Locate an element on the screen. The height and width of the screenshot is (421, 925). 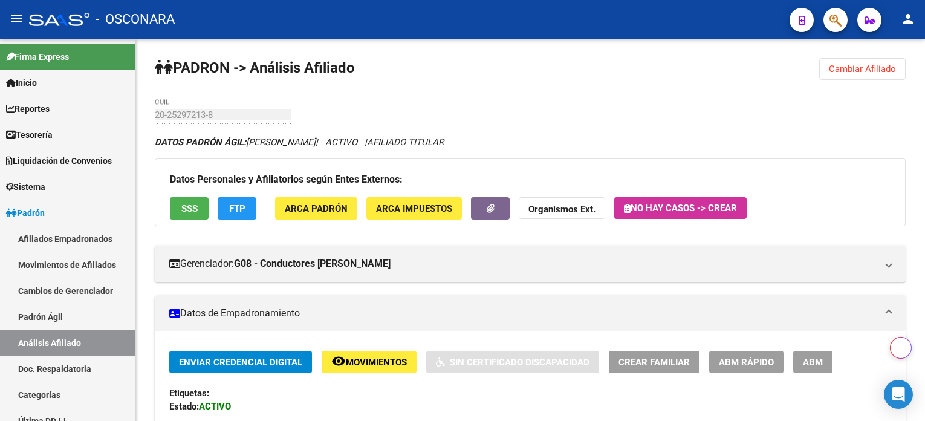
span: Padrón is located at coordinates (25, 213).